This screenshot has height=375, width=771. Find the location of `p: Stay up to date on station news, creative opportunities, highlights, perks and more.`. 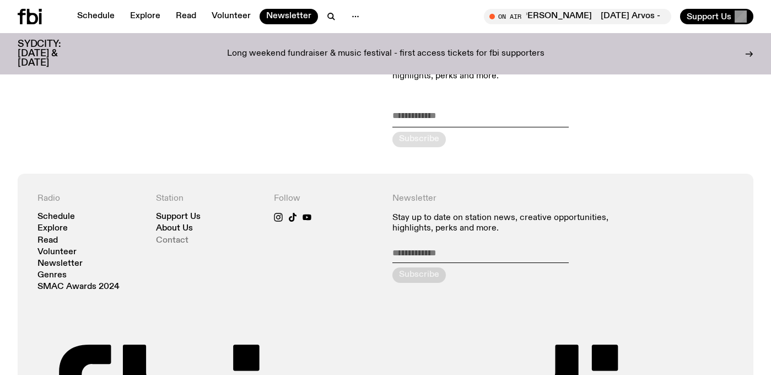

p: Stay up to date on station news, creative opportunities, highlights, perks and more. is located at coordinates (504, 223).